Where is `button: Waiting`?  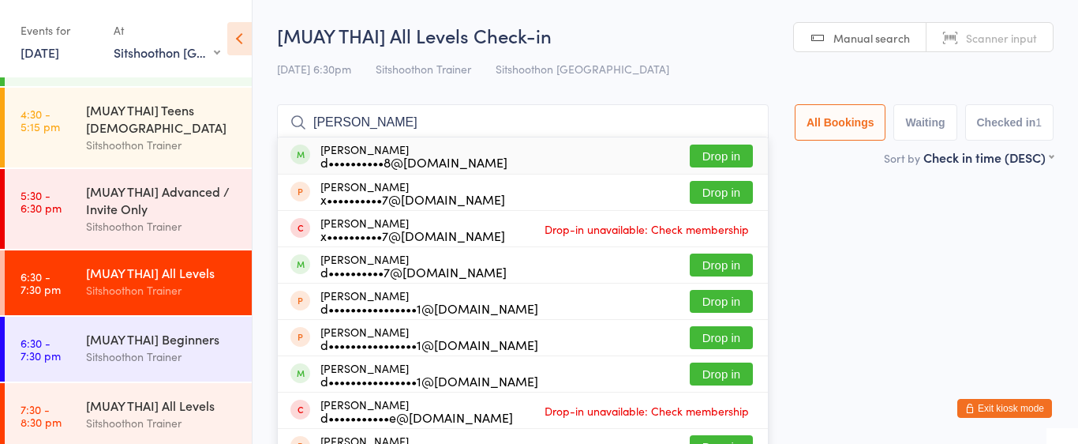
button: Waiting is located at coordinates (925, 122).